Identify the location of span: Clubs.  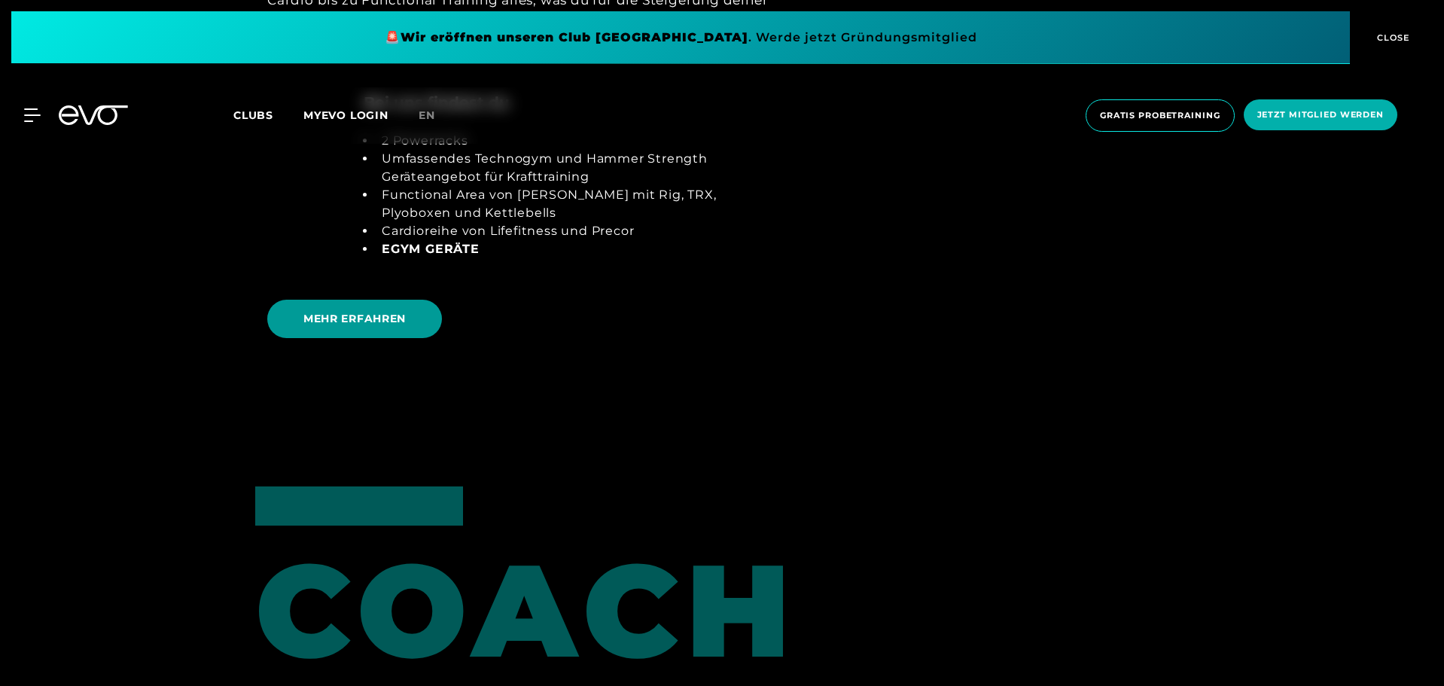
(253, 115).